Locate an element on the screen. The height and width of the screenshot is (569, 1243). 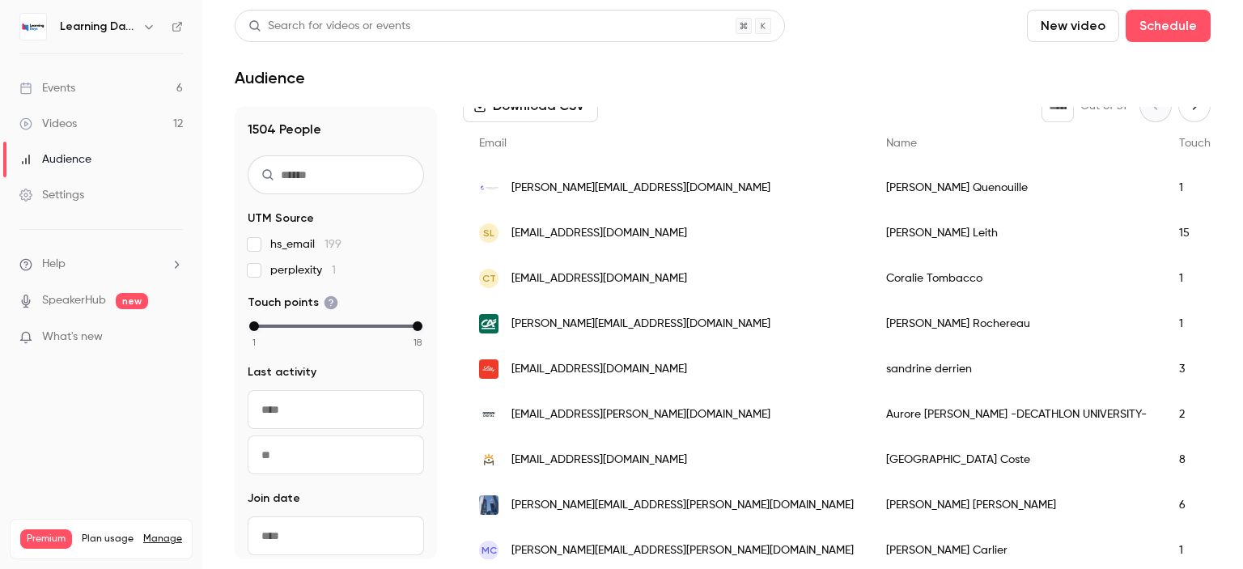
img: lilly.com is located at coordinates (489, 369).